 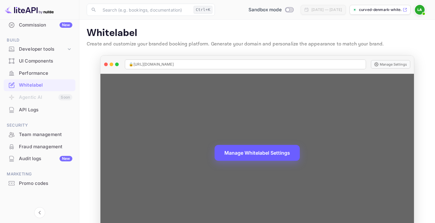 What do you see at coordinates (39, 25) in the screenshot?
I see `a: CommissionNew` at bounding box center [39, 25].